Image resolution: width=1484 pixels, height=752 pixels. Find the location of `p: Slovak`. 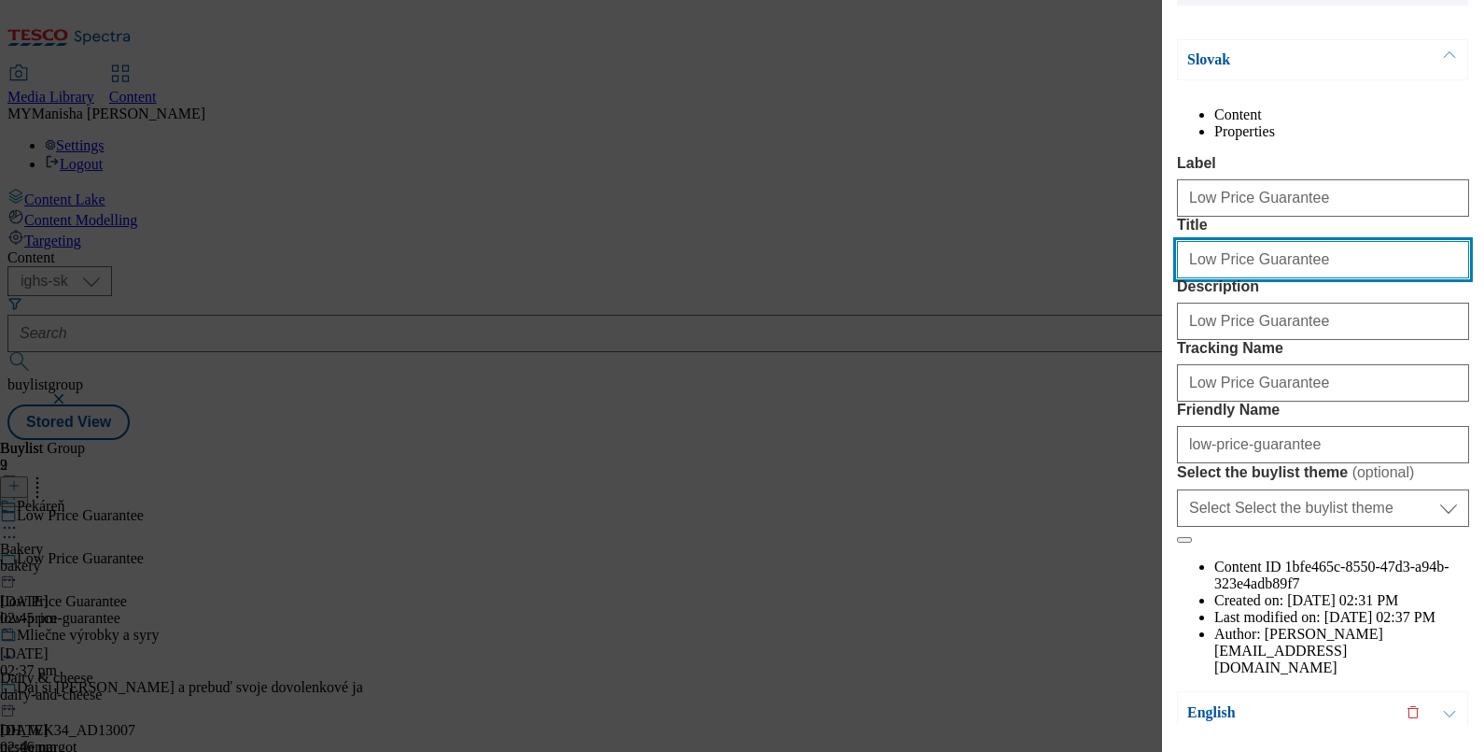

p: Slovak is located at coordinates (1285, 60).